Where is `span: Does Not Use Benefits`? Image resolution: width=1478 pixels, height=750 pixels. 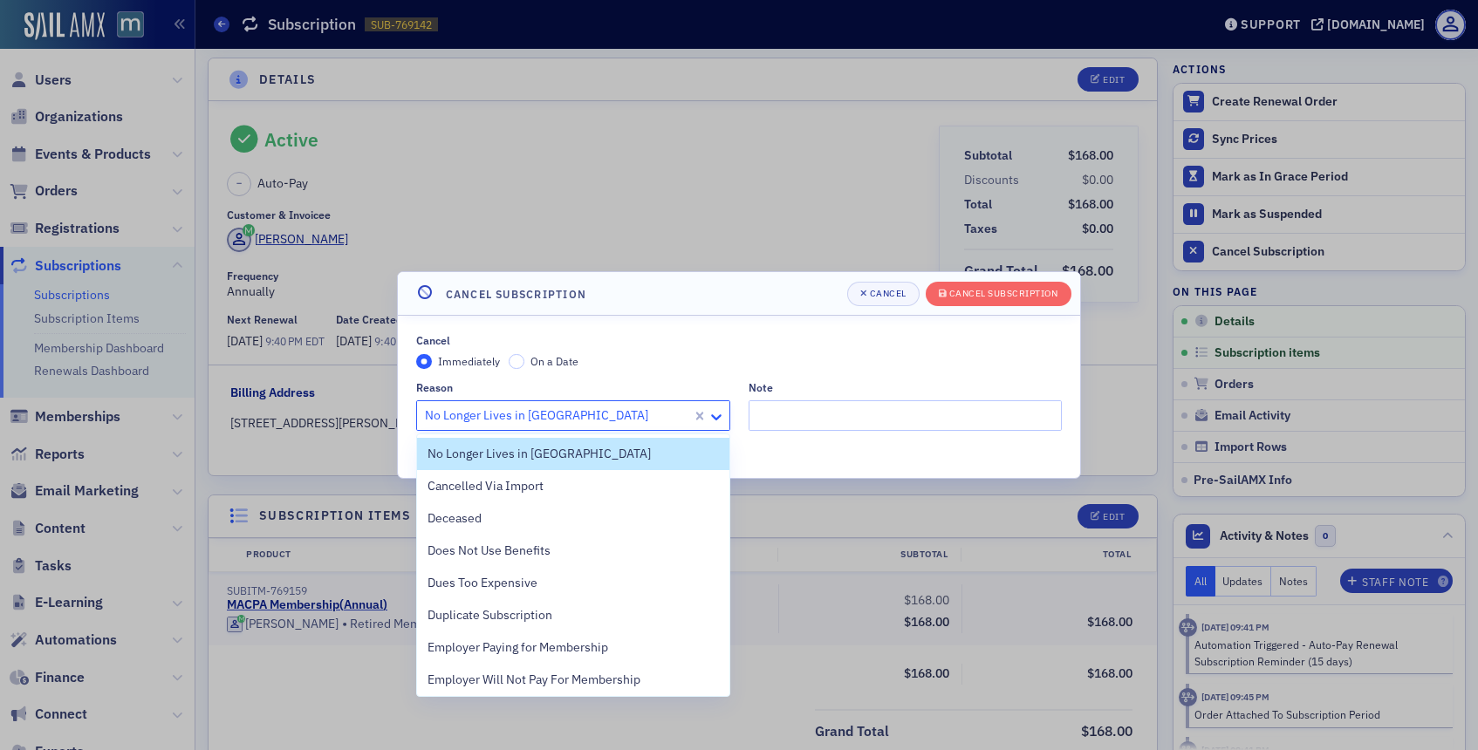 span: Does Not Use Benefits is located at coordinates (489, 551).